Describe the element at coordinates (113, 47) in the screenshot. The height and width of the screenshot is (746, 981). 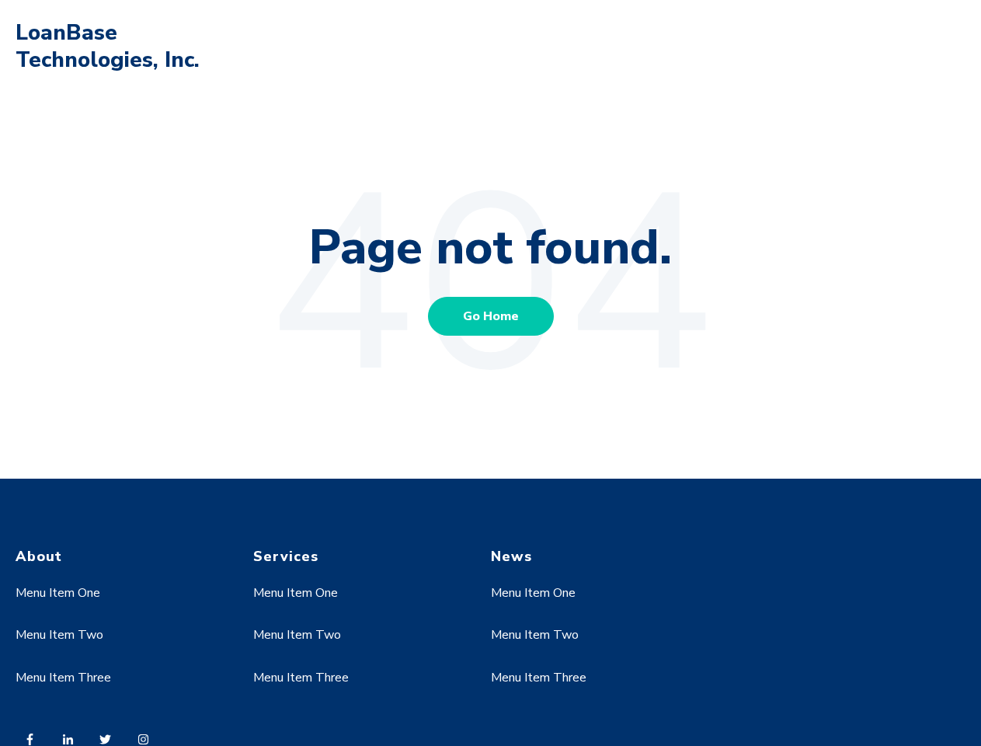
I see `h2: LoanBase Technologies, Inc.` at that location.